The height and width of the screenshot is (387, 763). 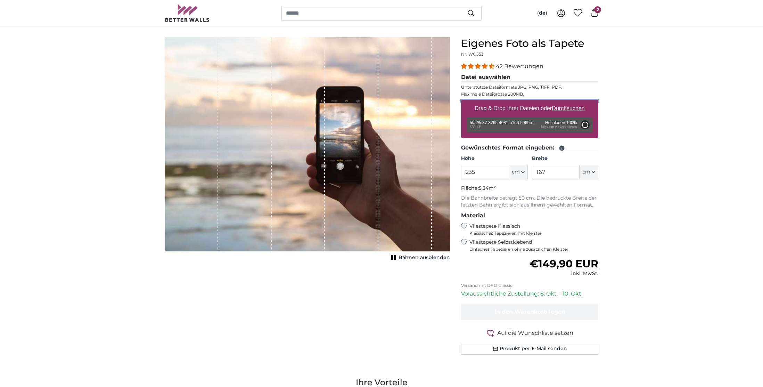 I want to click on label: Höhe, so click(x=494, y=159).